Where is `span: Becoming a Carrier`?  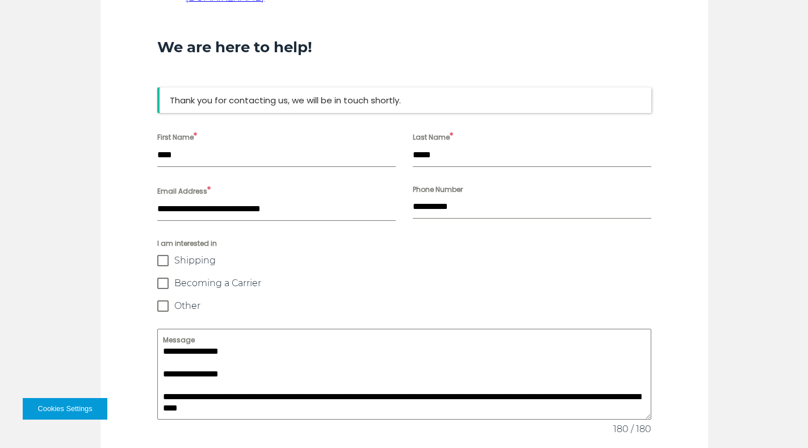 span: Becoming a Carrier is located at coordinates (218, 283).